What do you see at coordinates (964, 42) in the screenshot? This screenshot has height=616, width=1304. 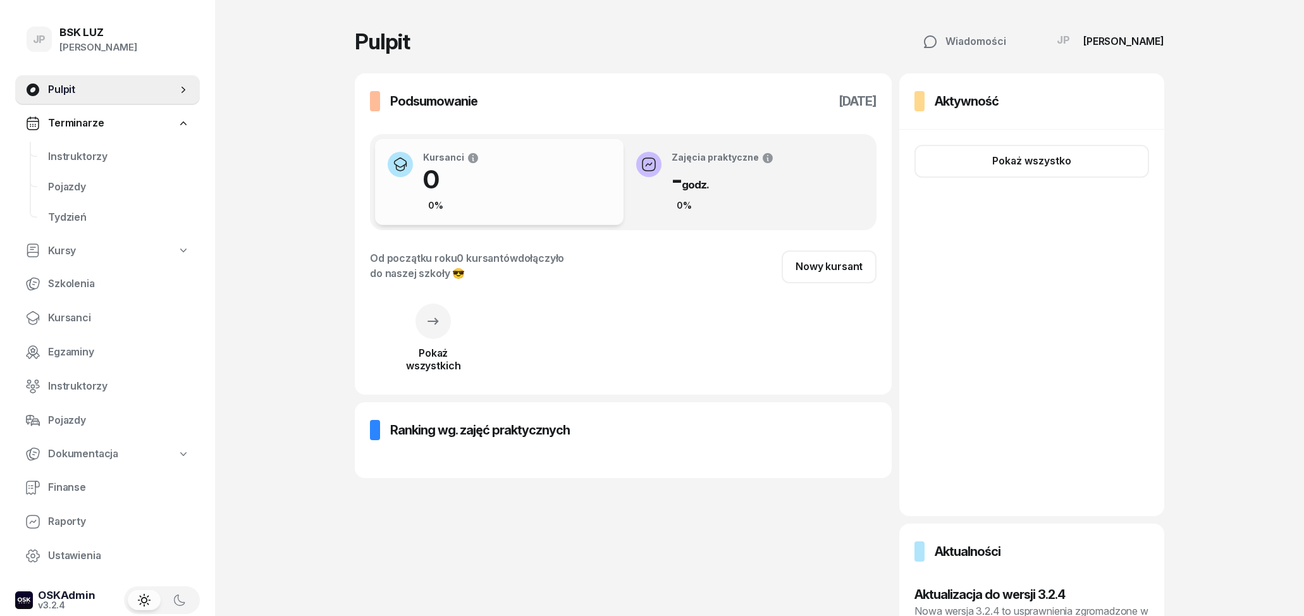 I see `div: Wiadomości` at bounding box center [964, 42].